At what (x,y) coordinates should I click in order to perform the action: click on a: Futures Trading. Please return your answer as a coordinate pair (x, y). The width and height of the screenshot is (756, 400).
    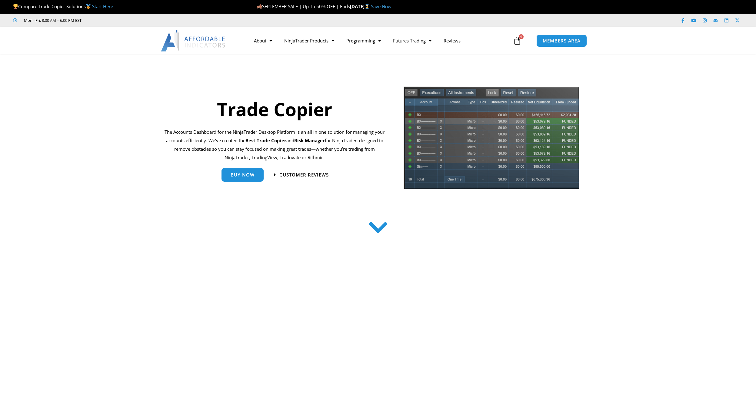
    Looking at the image, I should click on (412, 41).